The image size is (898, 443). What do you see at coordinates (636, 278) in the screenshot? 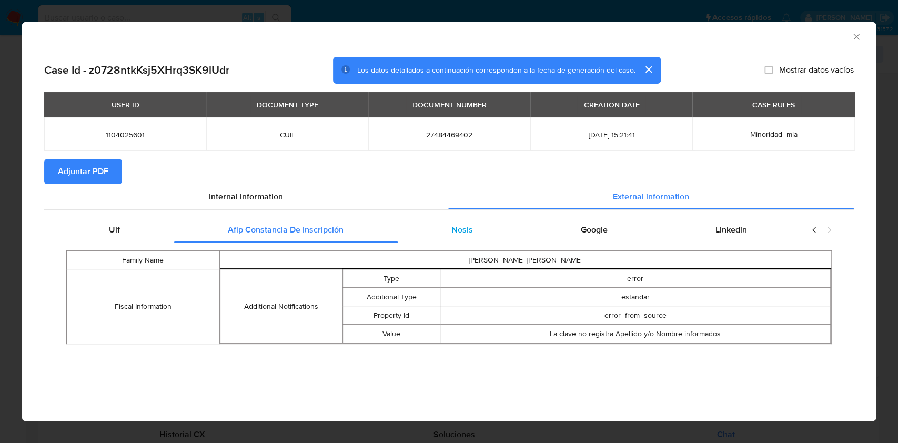
I see `td: error` at bounding box center [636, 278].